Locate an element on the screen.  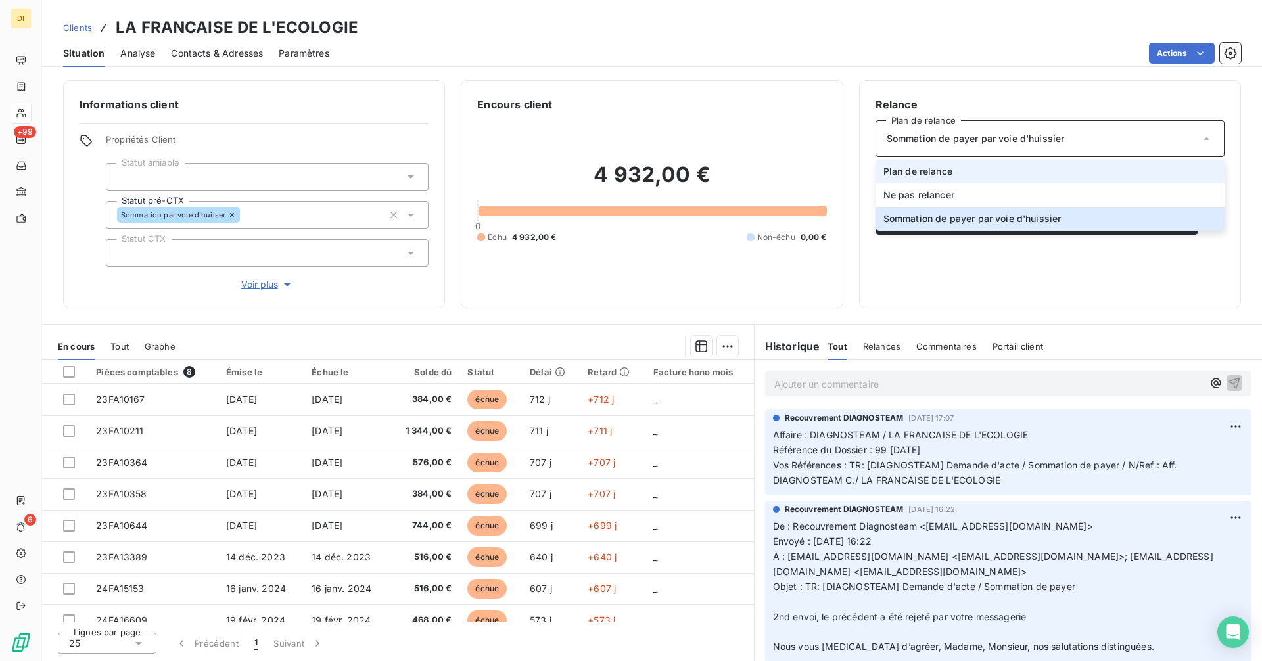
span: 607 j is located at coordinates (541, 588).